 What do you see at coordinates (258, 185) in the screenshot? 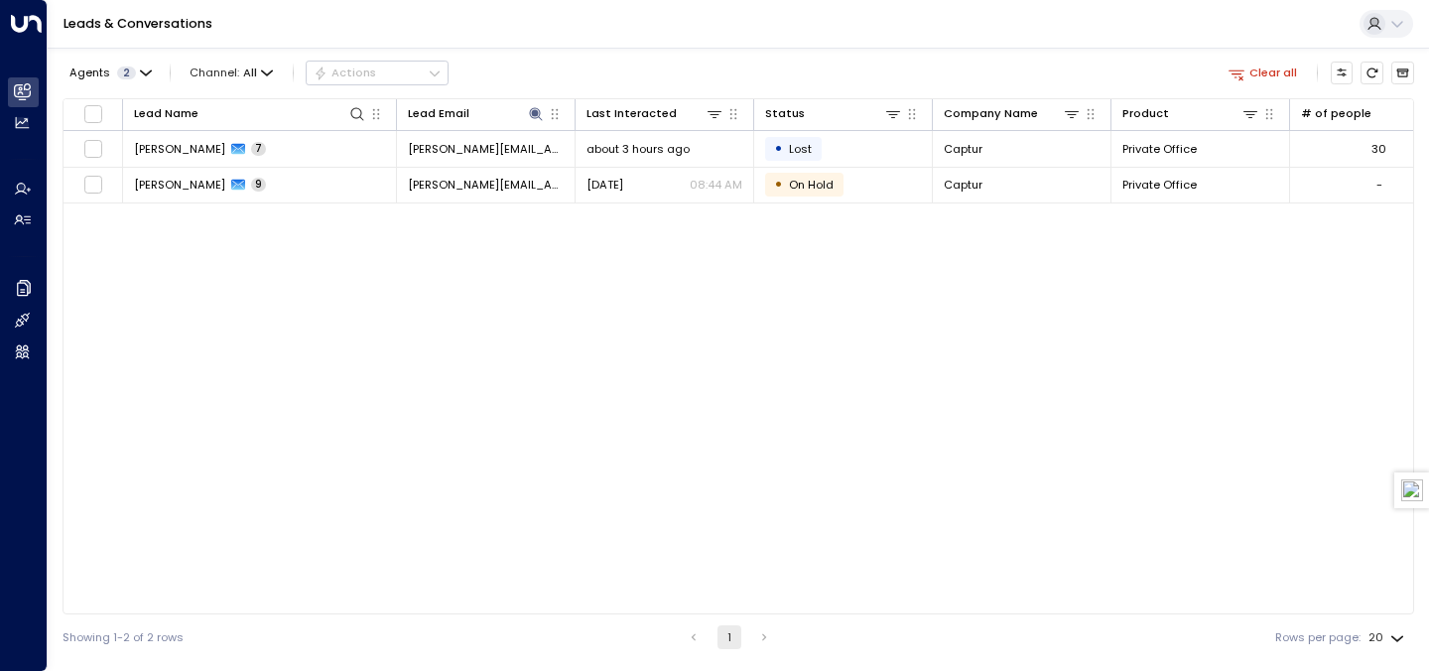
I see `span: 9` at bounding box center [258, 185].